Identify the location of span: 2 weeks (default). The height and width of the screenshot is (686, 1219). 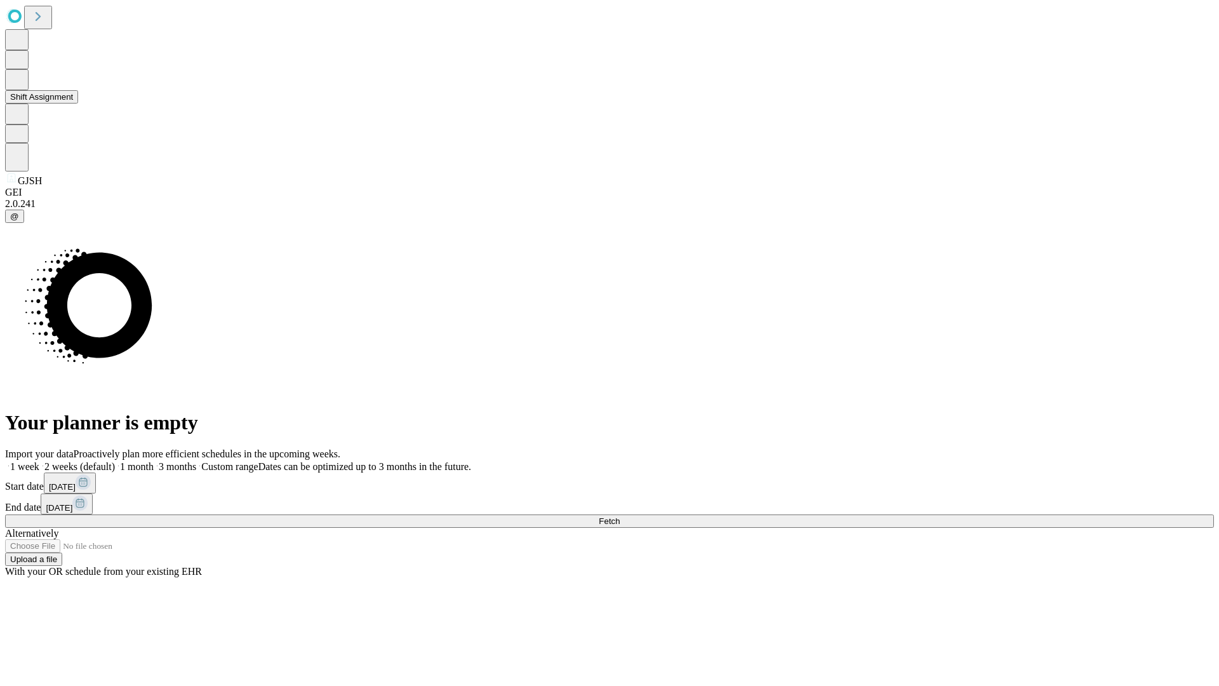
(79, 466).